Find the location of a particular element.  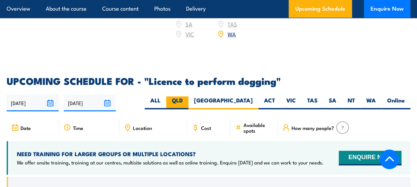

label: WA is located at coordinates (371, 103).